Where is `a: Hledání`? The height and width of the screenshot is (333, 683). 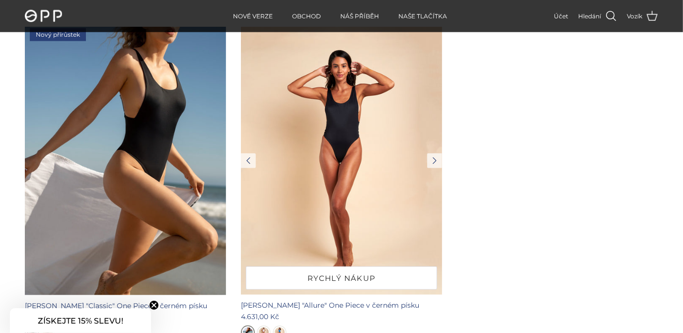 a: Hledání is located at coordinates (597, 16).